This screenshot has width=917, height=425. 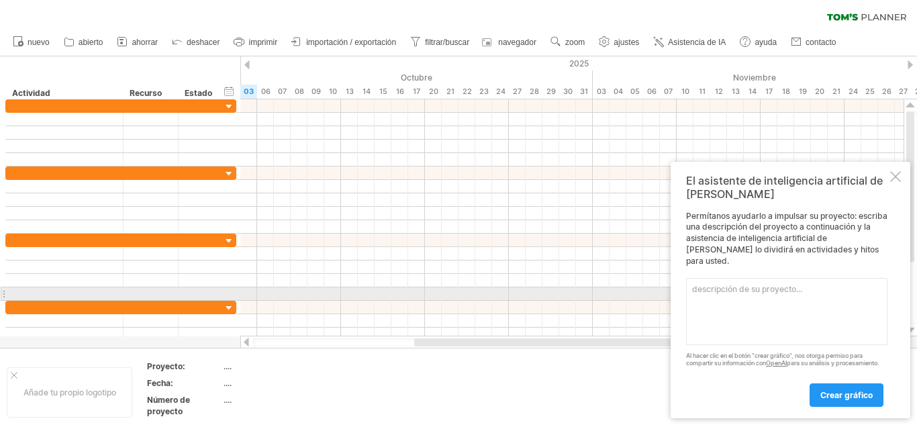 What do you see at coordinates (786, 91) in the screenshot?
I see `font: 18` at bounding box center [786, 91].